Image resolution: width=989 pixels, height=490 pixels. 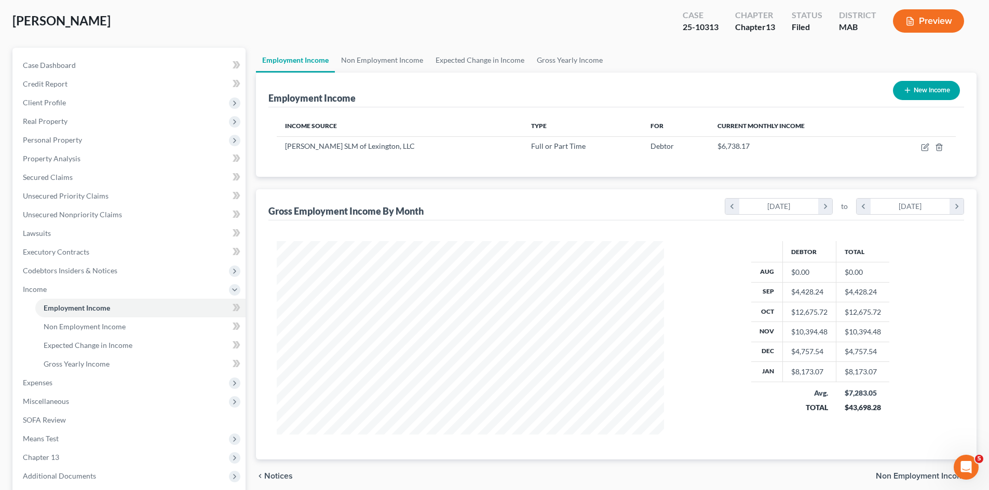 I want to click on th: Debtor, so click(x=809, y=252).